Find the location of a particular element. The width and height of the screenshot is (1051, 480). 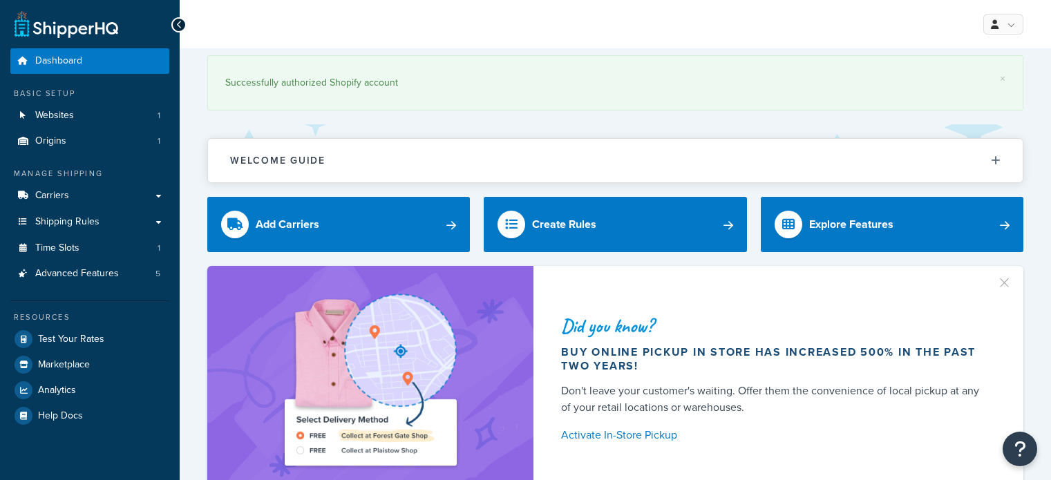

a: Shipping Rules is located at coordinates (90, 222).